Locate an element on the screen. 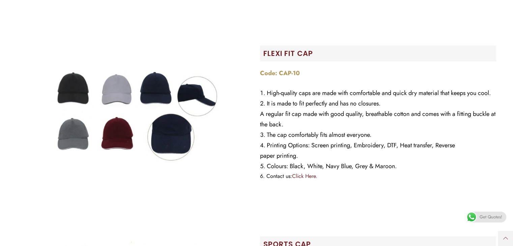 The image size is (513, 246). span: Colours: Black, White, Navy Blue, Grey & Maroon. is located at coordinates (332, 166).